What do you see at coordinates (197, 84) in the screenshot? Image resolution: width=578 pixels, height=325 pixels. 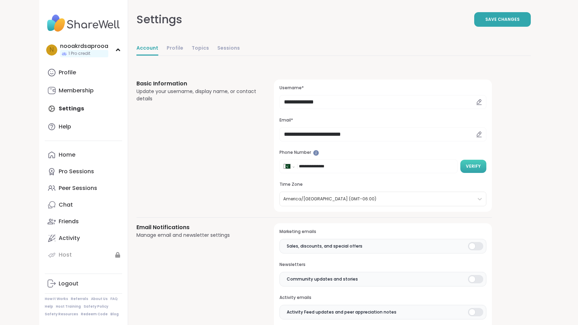 I see `h3: Basic Information` at bounding box center [197, 84].